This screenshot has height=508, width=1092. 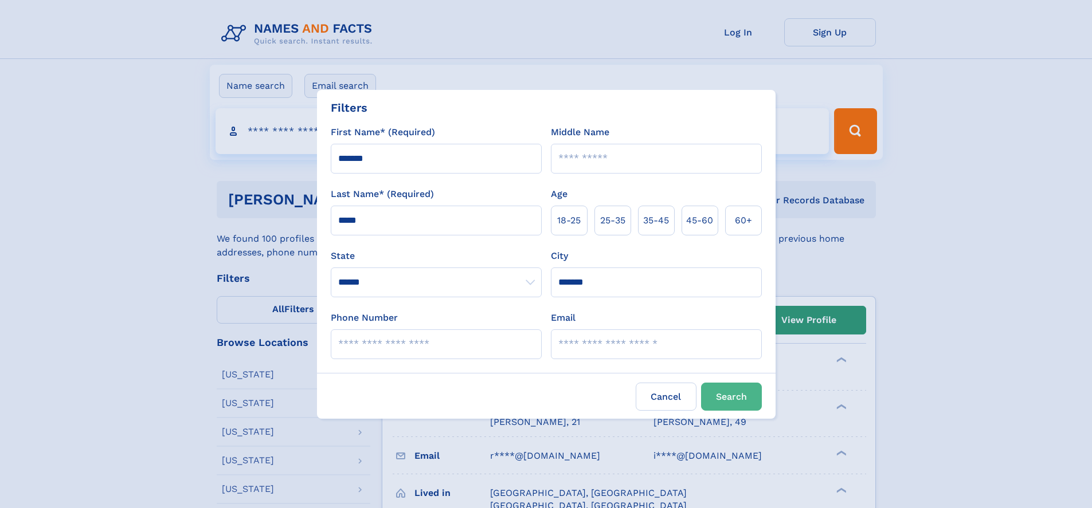 What do you see at coordinates (731, 397) in the screenshot?
I see `button: Search` at bounding box center [731, 397].